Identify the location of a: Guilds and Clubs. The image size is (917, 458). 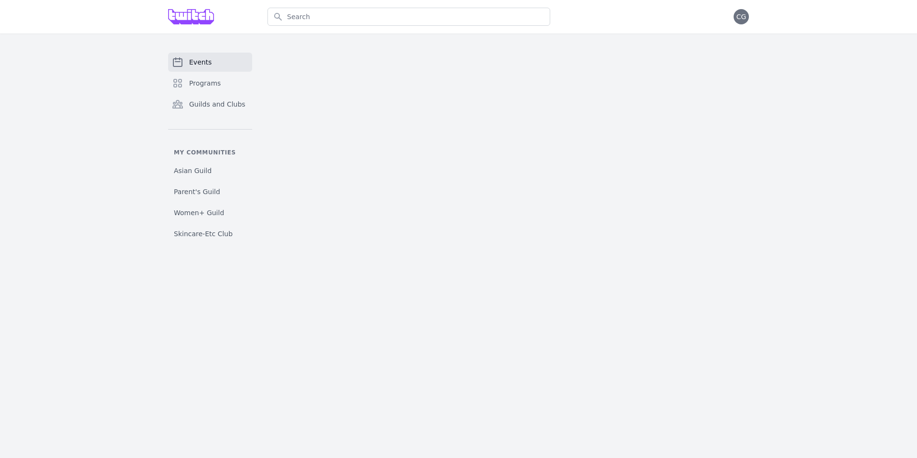
(210, 104).